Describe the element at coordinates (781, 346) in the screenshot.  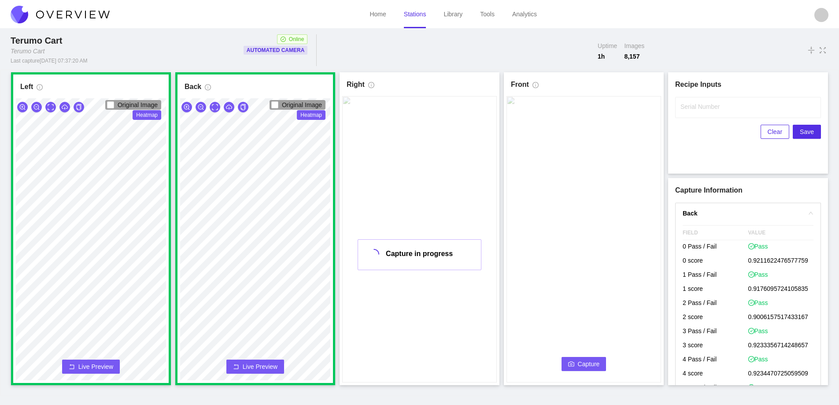
I see `p: 0.9233356714248657` at that location.